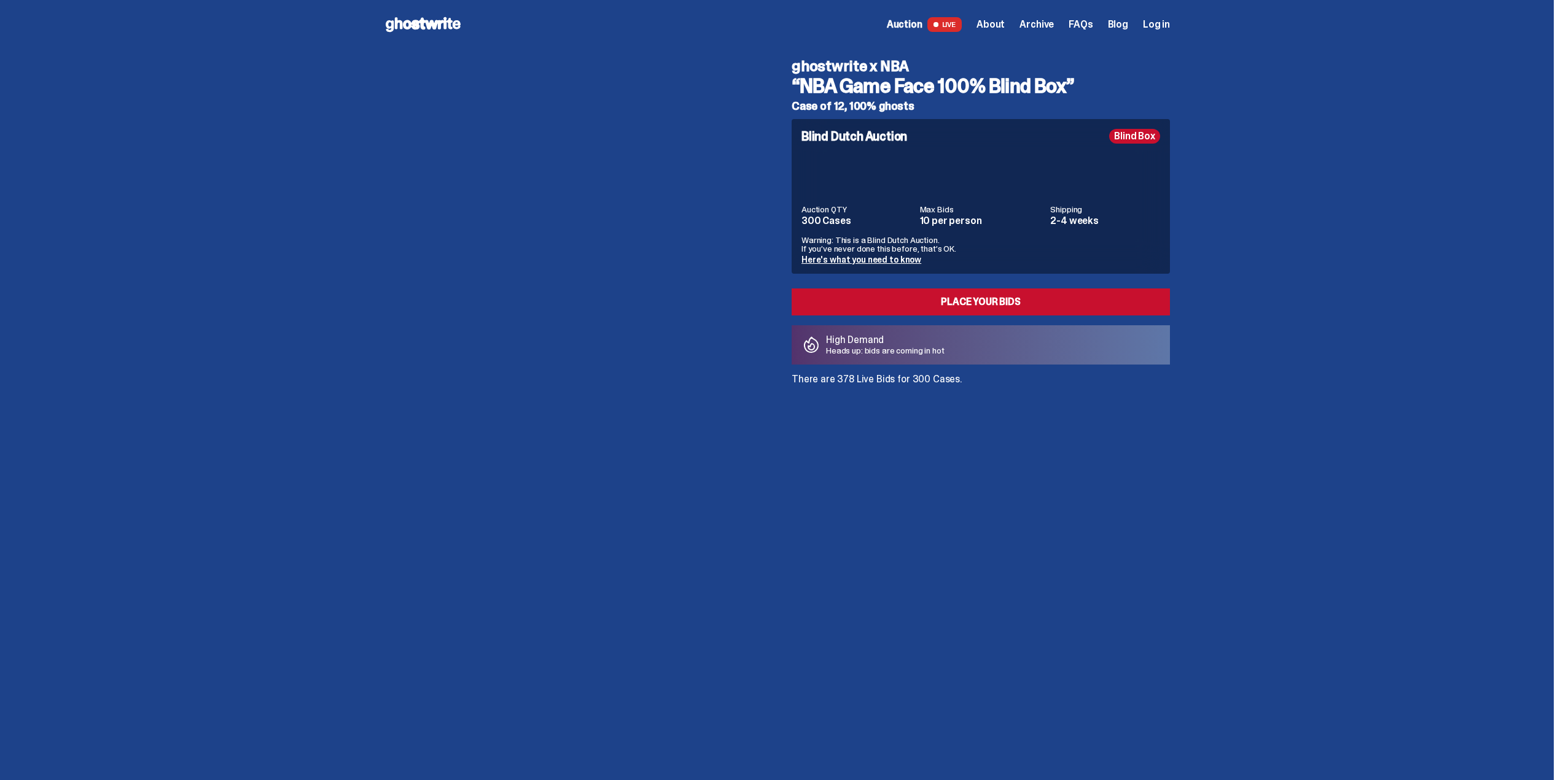 This screenshot has width=1563, height=780. What do you see at coordinates (981, 221) in the screenshot?
I see `dd: 10 per person` at bounding box center [981, 221].